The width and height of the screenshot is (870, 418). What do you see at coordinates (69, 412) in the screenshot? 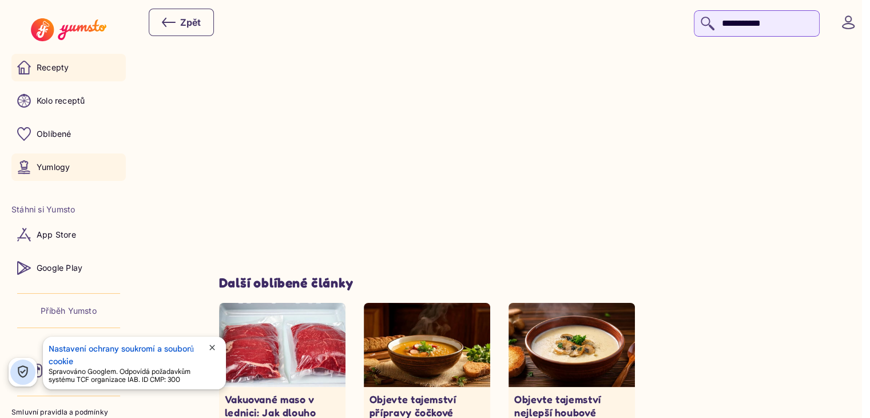
I see `p: Smluvní pravidla a podmínky` at bounding box center [69, 412].